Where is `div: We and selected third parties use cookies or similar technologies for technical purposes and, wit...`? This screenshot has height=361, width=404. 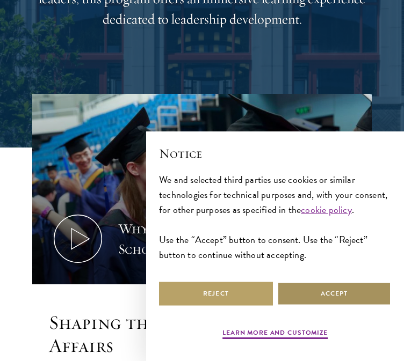
div: We and selected third parties use cookies or similar technologies for technical purposes and, wit... is located at coordinates (275, 217).